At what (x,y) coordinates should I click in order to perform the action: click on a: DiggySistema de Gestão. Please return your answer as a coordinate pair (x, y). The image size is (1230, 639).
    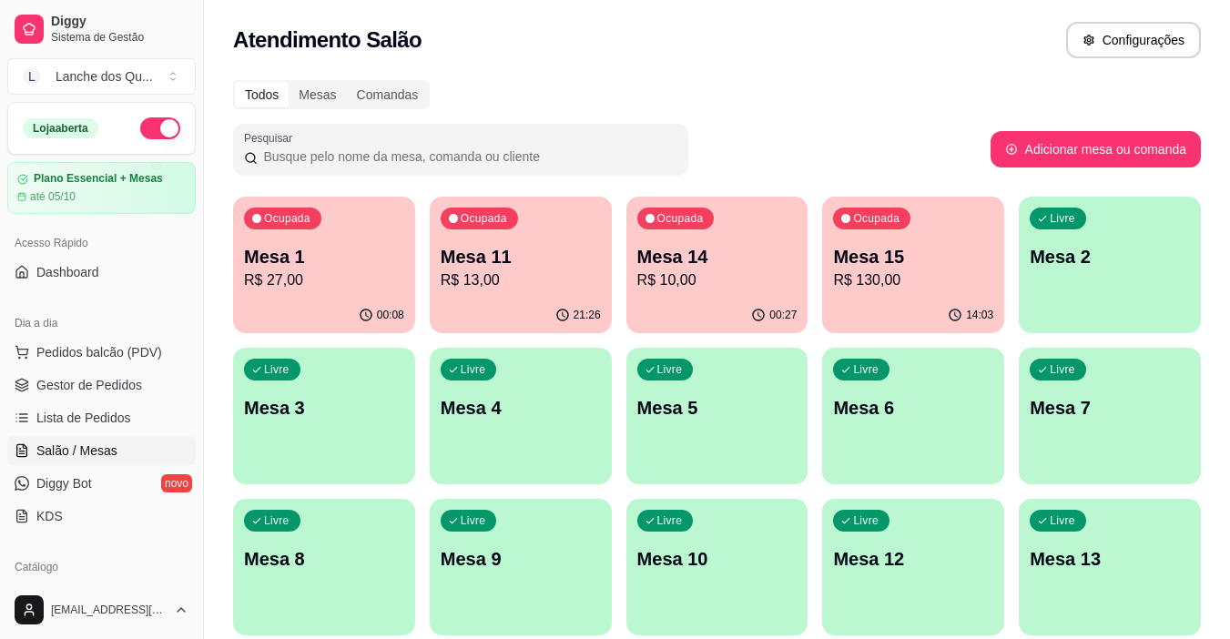
    Looking at the image, I should click on (101, 29).